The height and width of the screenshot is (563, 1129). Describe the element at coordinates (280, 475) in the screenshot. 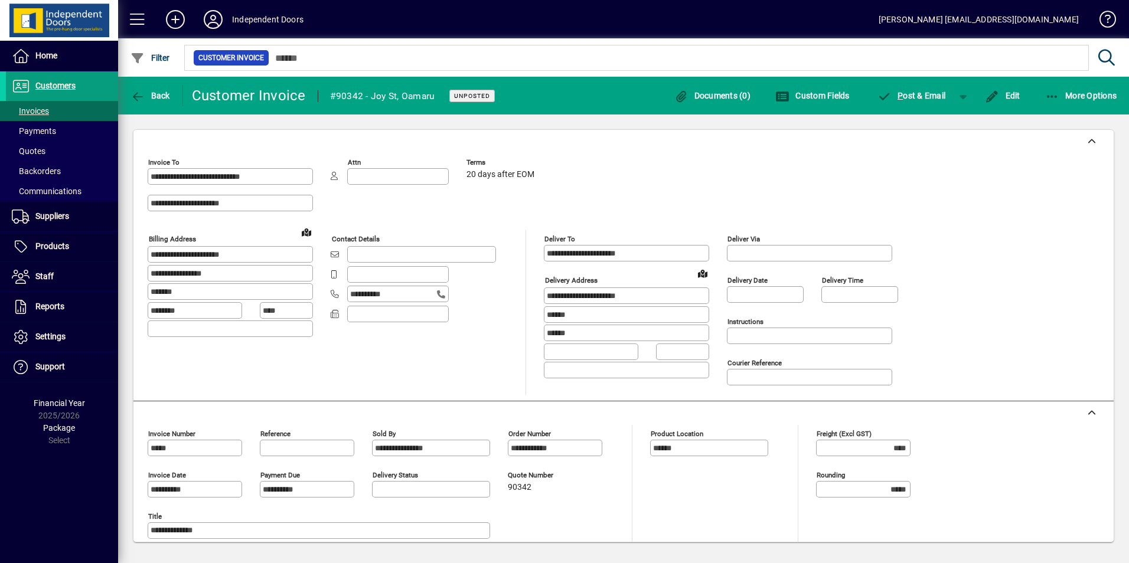

I see `mat-label: Payment due` at that location.